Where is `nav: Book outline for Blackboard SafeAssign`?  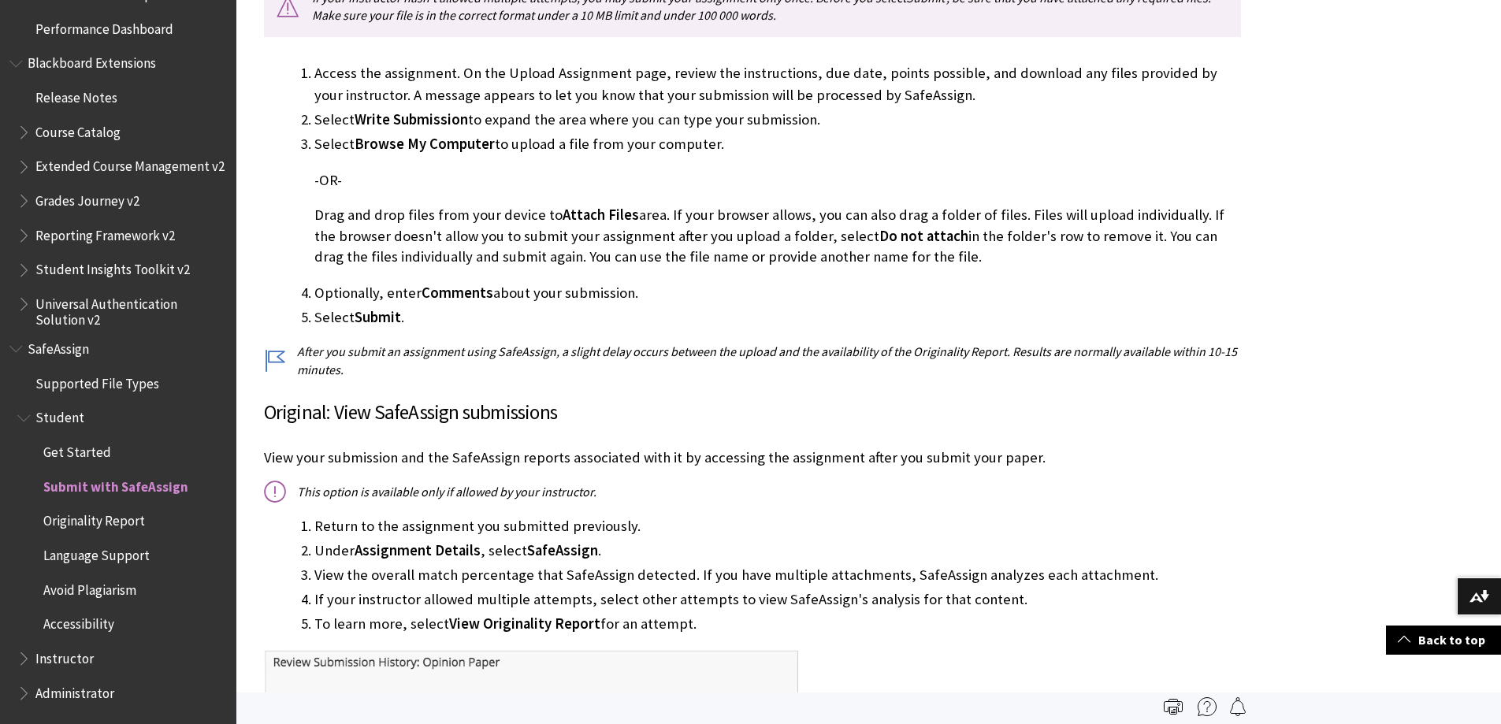
nav: Book outline for Blackboard SafeAssign is located at coordinates (118, 521).